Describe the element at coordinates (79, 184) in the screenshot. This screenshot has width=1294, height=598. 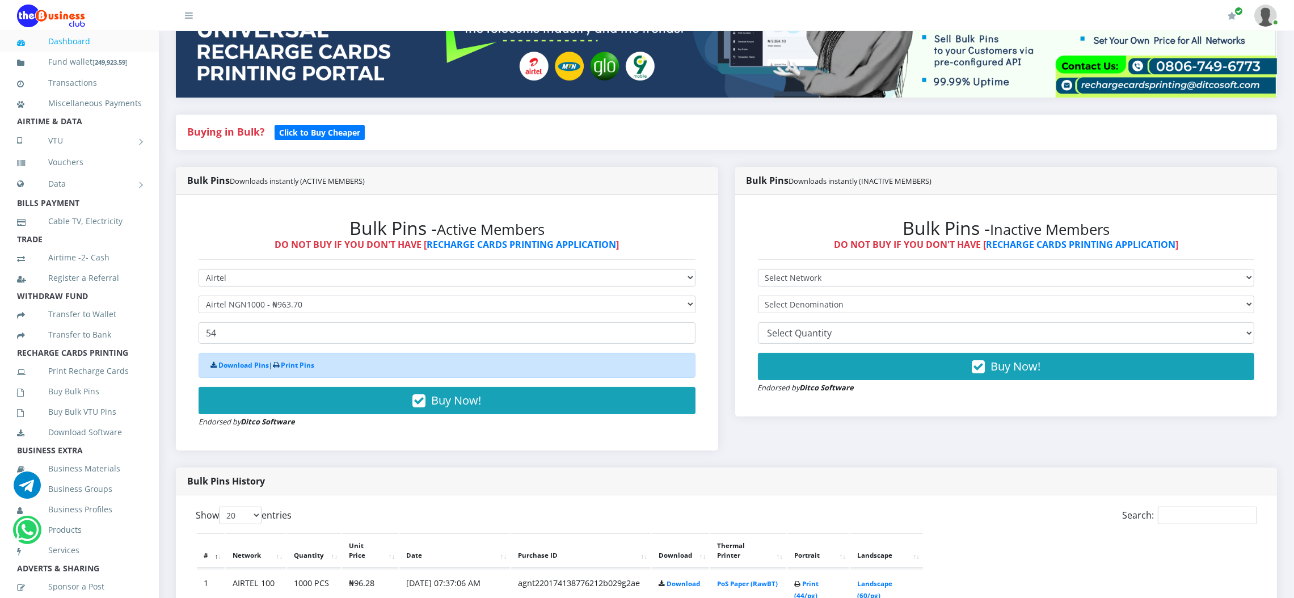
I see `a: Data` at that location.